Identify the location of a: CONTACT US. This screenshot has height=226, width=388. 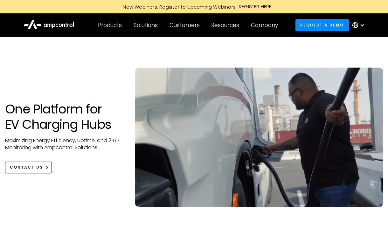
(28, 167).